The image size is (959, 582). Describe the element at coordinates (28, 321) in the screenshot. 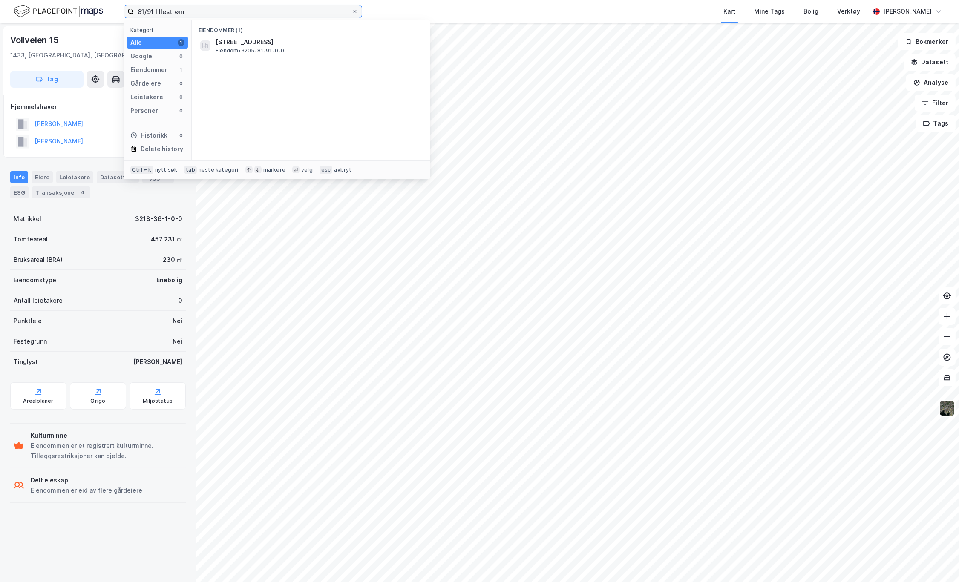

I see `div: Punktleie` at that location.